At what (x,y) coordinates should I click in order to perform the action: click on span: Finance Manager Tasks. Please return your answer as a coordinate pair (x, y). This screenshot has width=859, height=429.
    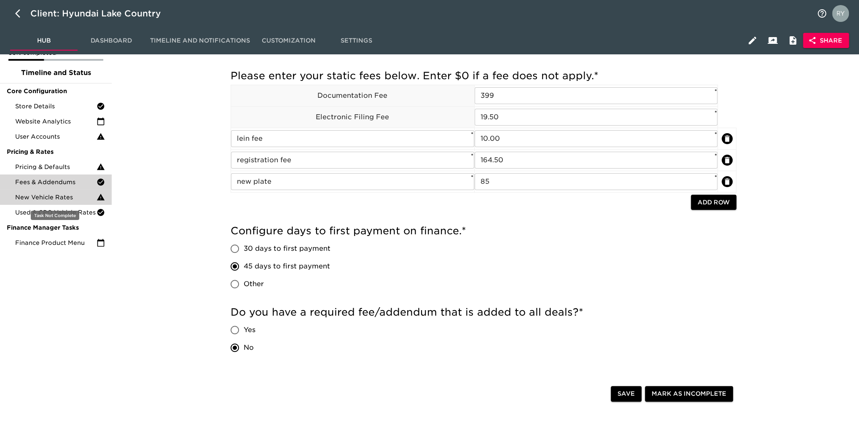
    Looking at the image, I should click on (56, 227).